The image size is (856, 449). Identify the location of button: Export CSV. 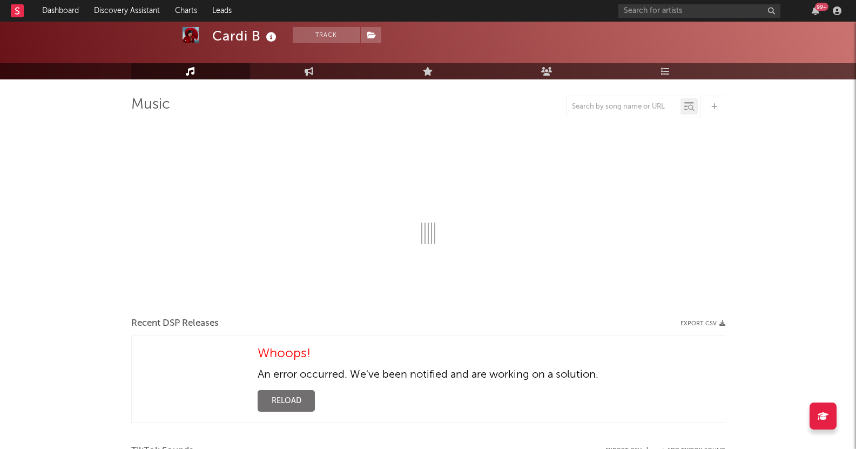
(703, 324).